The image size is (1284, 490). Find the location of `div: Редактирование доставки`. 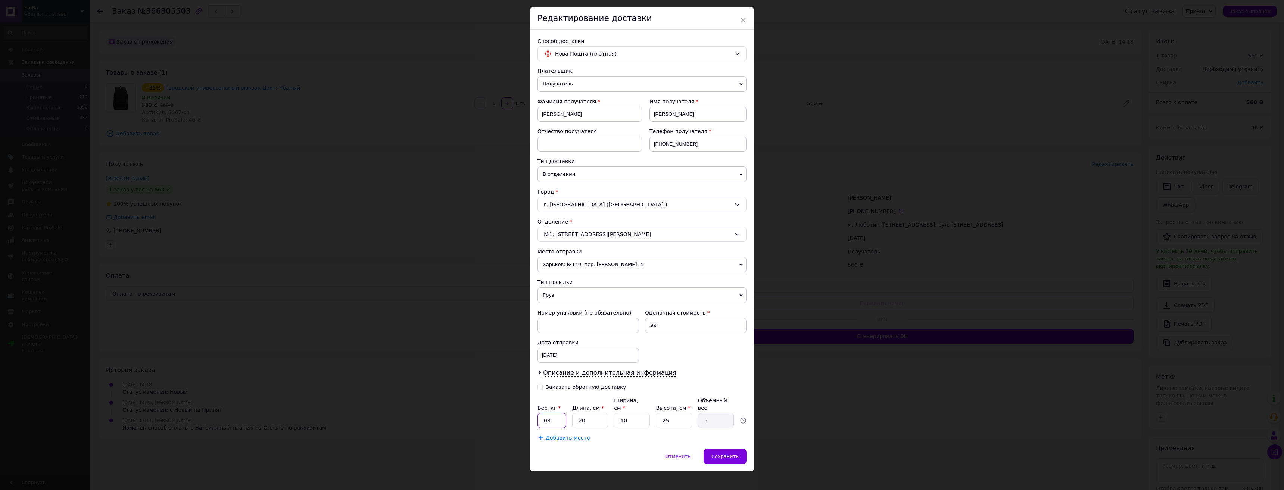

div: Редактирование доставки is located at coordinates (642, 18).